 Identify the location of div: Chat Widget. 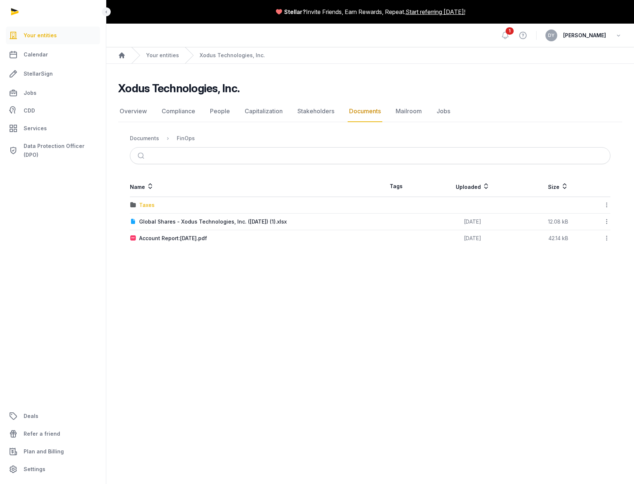
(567, 441).